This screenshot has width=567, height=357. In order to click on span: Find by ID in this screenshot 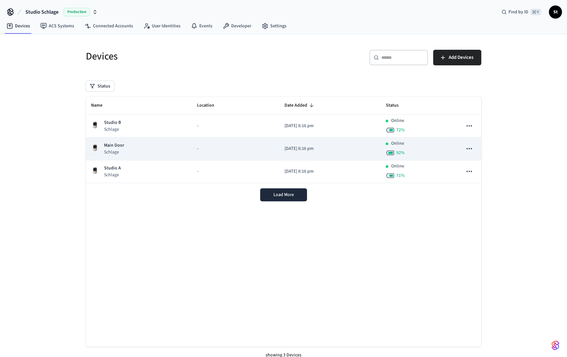, I will do `click(518, 12)`.